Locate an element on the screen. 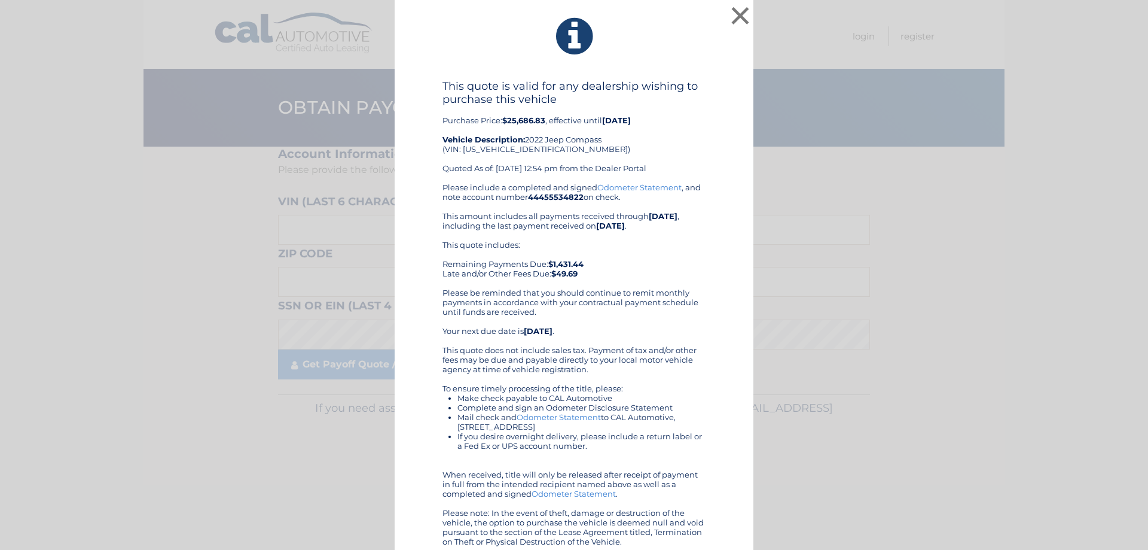  b: $49.69 is located at coordinates (565, 273).